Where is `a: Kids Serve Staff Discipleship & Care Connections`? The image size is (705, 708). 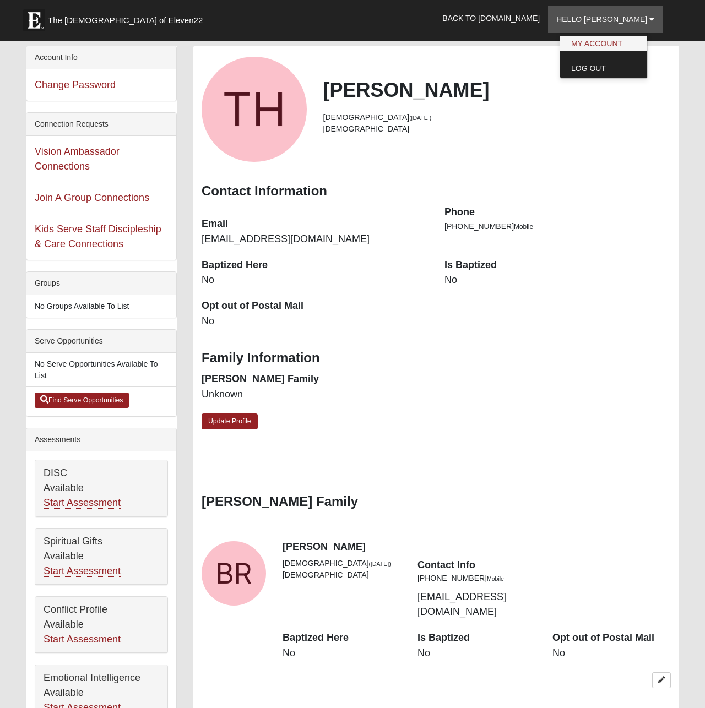
a: Kids Serve Staff Discipleship & Care Connections is located at coordinates (98, 236).